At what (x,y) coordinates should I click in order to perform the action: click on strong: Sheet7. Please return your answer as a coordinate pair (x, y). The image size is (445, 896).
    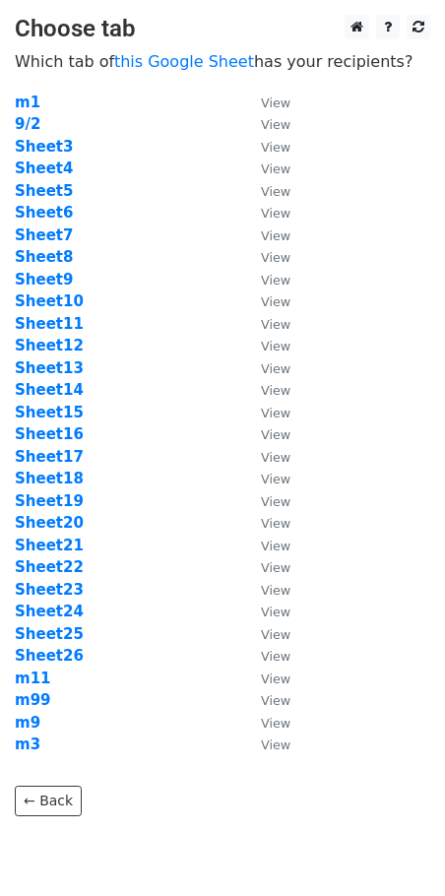
    Looking at the image, I should click on (43, 235).